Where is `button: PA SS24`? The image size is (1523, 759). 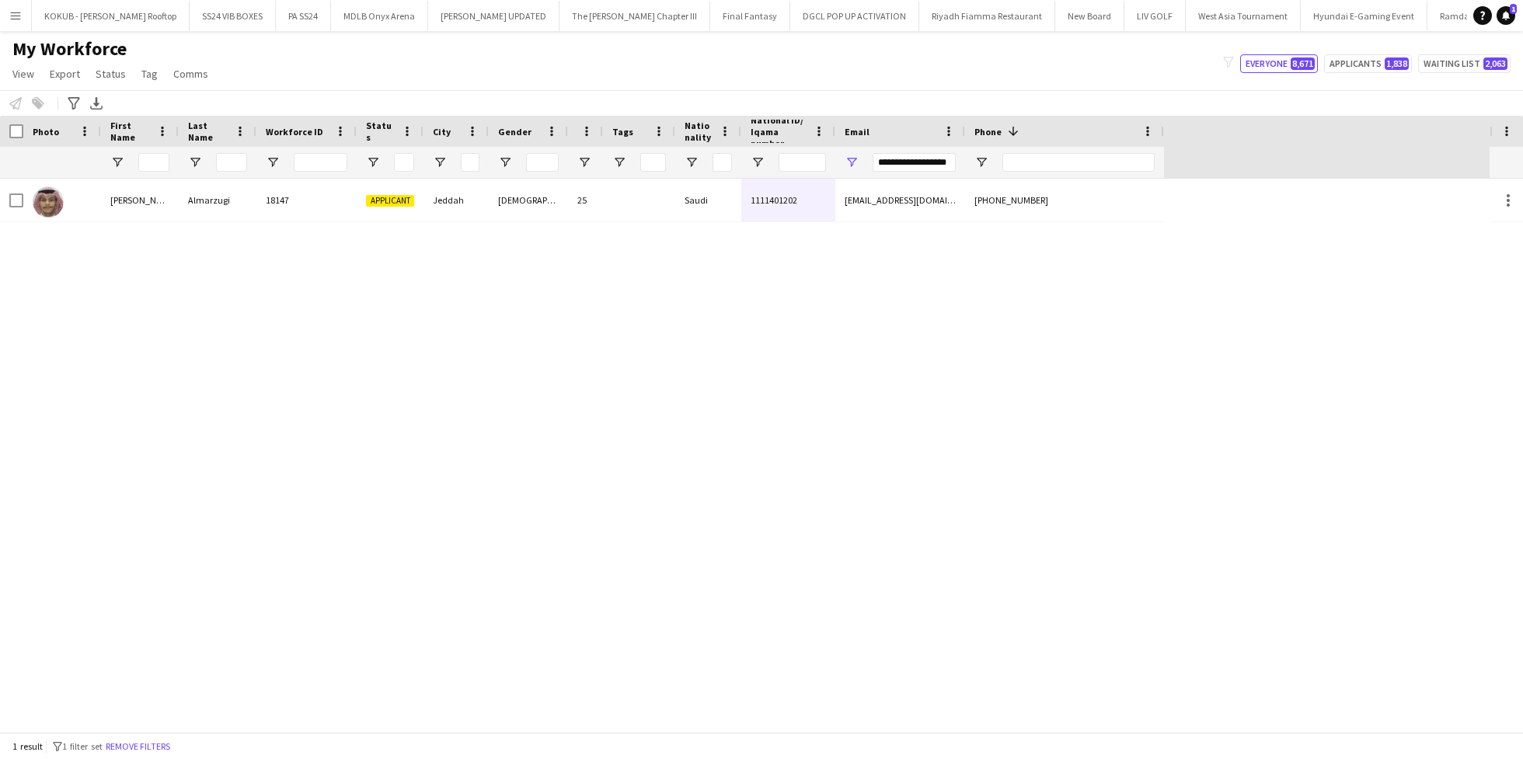 button: PA SS24 is located at coordinates (303, 16).